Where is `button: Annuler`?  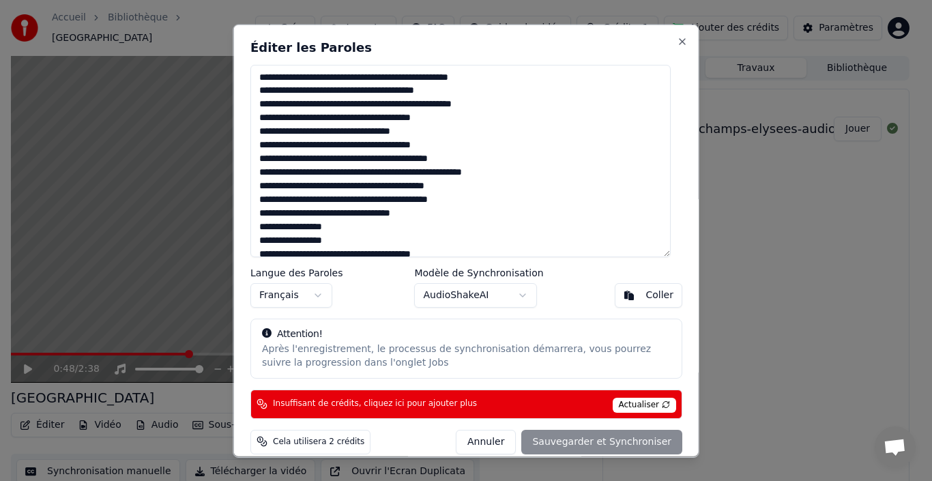
button: Annuler is located at coordinates (486, 441).